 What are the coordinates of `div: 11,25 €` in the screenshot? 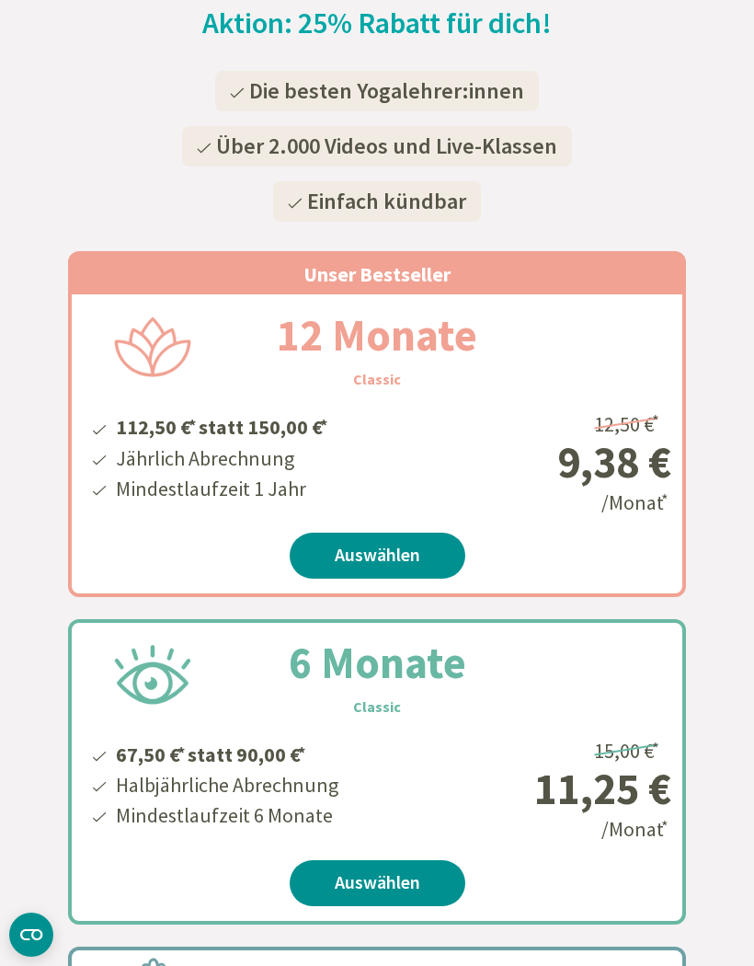 It's located at (561, 788).